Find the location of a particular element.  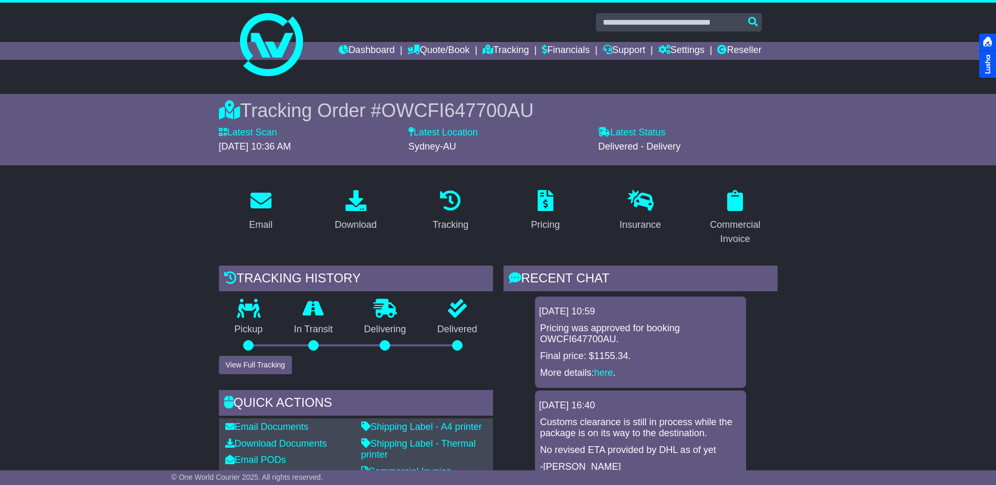

div: Tracking is located at coordinates (451, 225).